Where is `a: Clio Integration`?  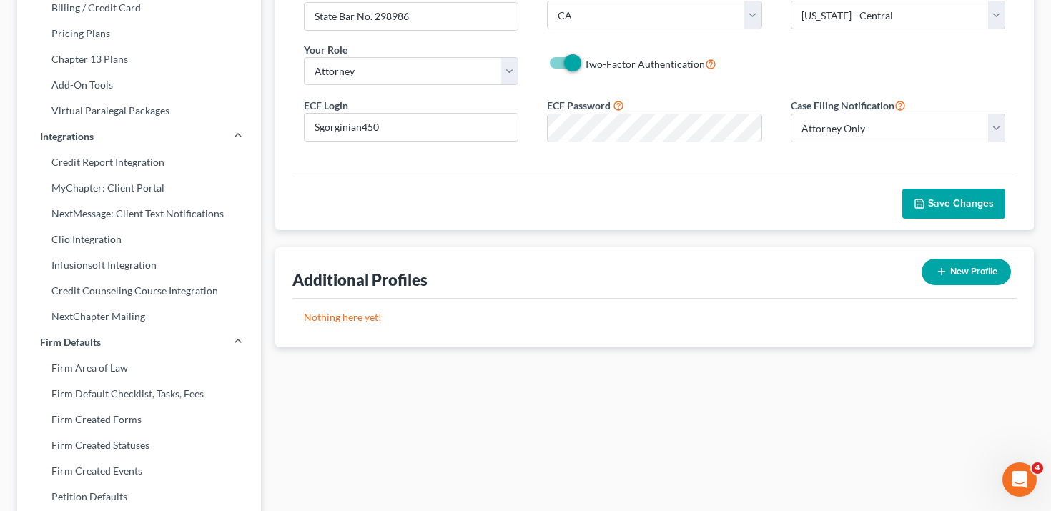 a: Clio Integration is located at coordinates (139, 240).